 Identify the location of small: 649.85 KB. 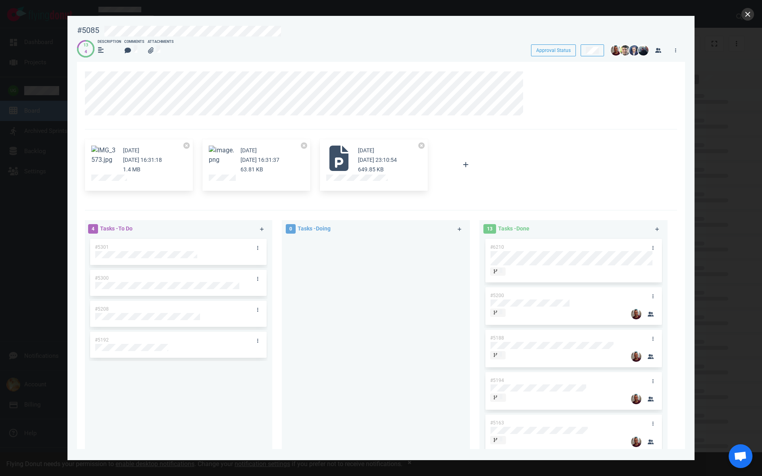
(371, 170).